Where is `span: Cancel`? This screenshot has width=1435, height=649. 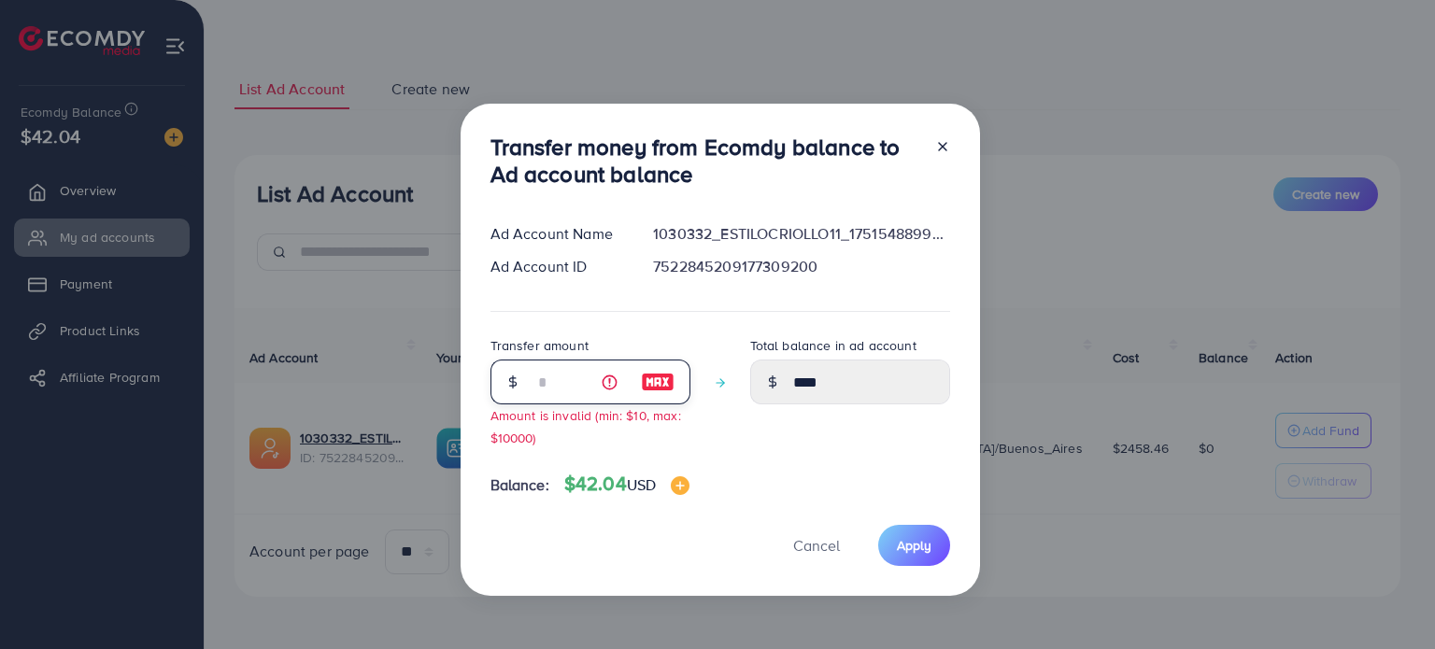 span: Cancel is located at coordinates (816, 546).